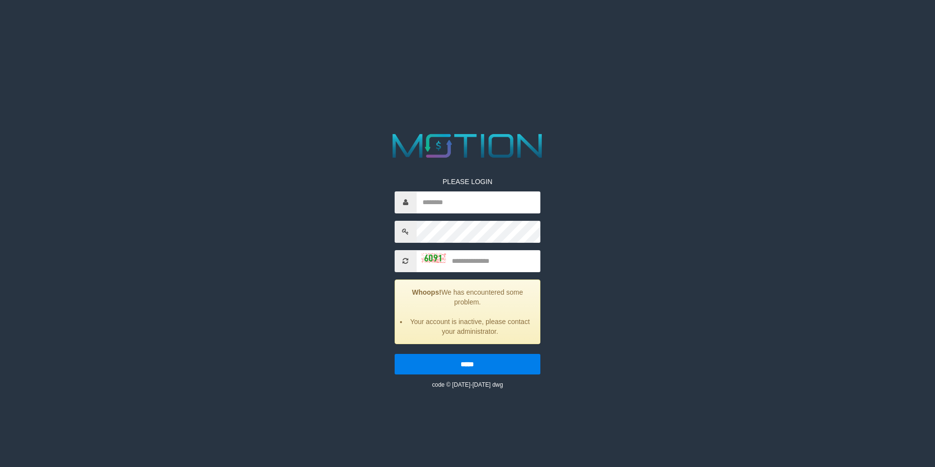  What do you see at coordinates (427, 292) in the screenshot?
I see `strong: Whoops!` at bounding box center [427, 292].